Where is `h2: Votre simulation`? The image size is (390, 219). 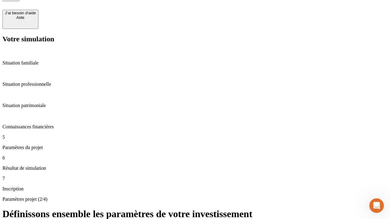
h2: Votre simulation is located at coordinates (195, 39).